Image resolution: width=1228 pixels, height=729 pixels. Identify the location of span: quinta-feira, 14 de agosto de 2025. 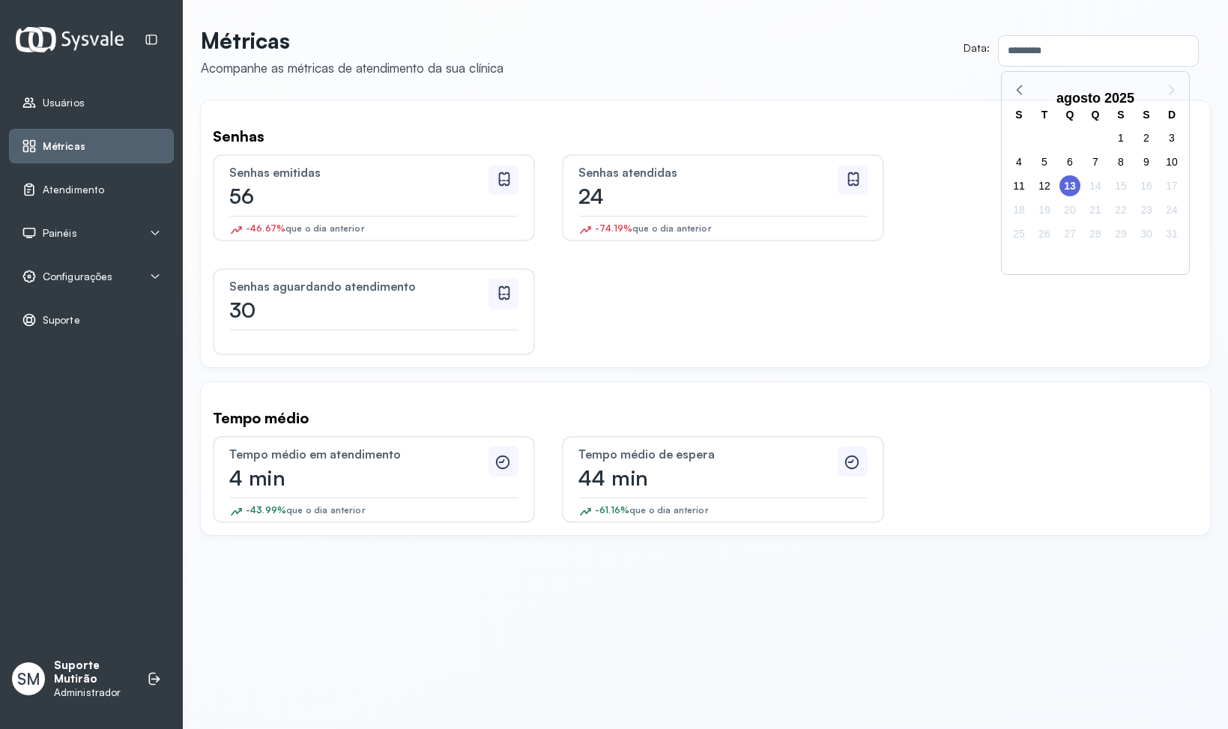
(1095, 186).